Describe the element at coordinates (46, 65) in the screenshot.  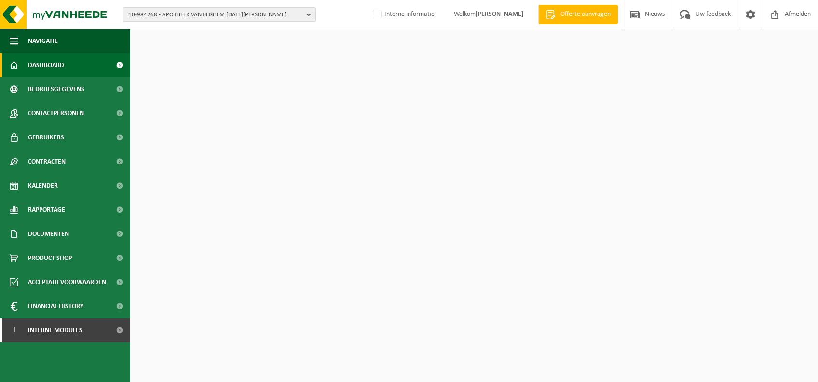
I see `span: Dashboard` at that location.